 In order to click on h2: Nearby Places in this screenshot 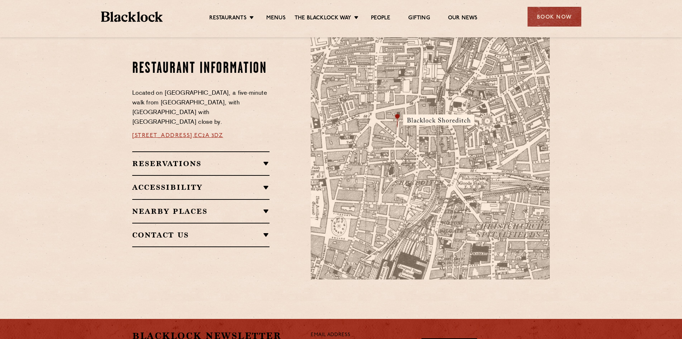, I will do `click(201, 211)`.